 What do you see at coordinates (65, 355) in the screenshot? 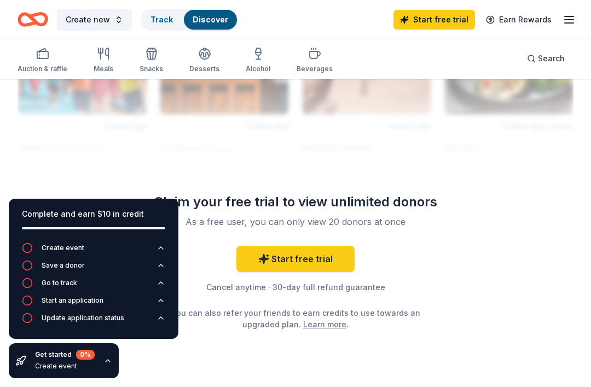
I see `div: Get started` at bounding box center [65, 355].